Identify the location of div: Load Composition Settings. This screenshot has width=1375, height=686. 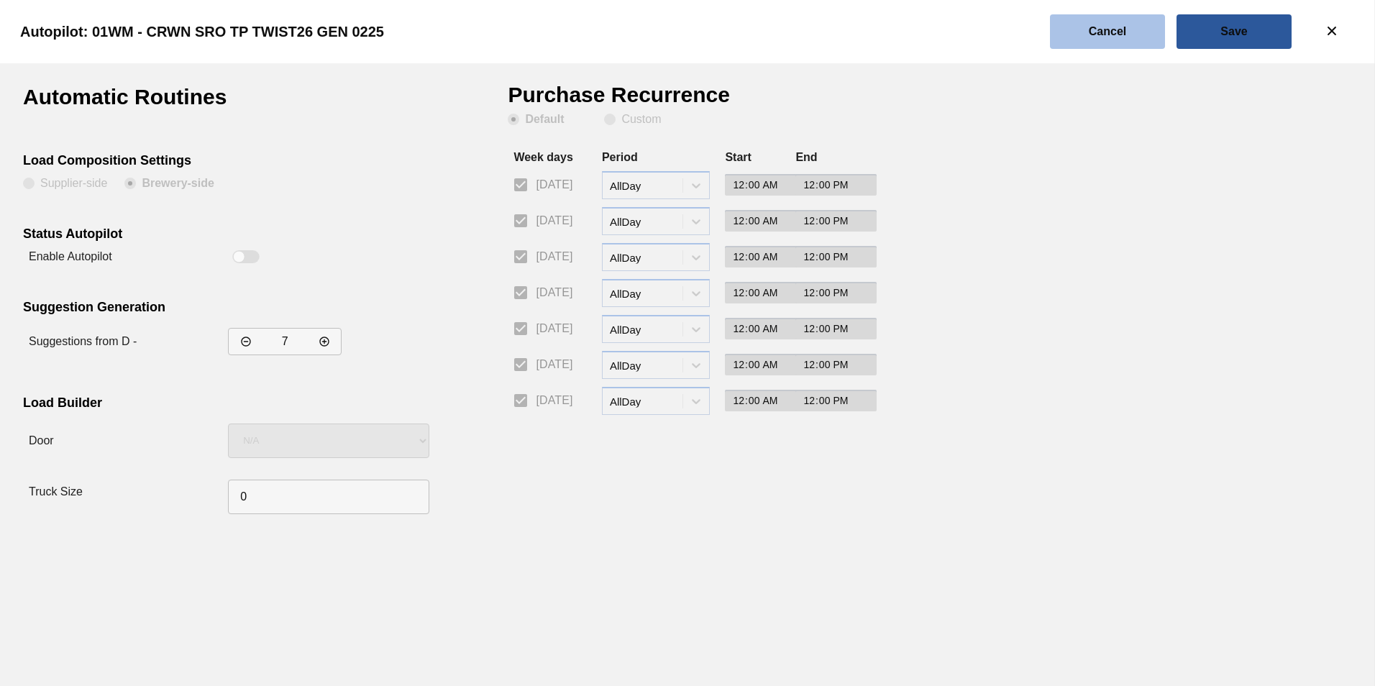
(222, 163).